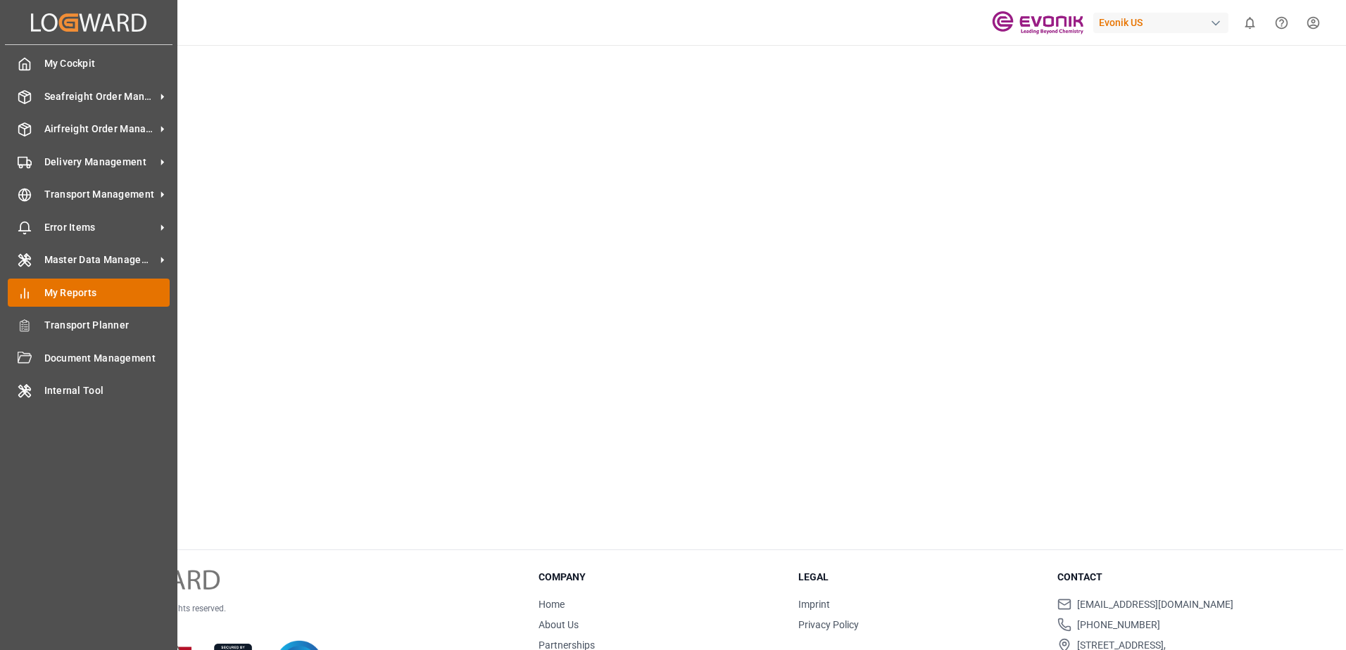 Image resolution: width=1346 pixels, height=650 pixels. Describe the element at coordinates (107, 391) in the screenshot. I see `span: Internal Tool` at that location.